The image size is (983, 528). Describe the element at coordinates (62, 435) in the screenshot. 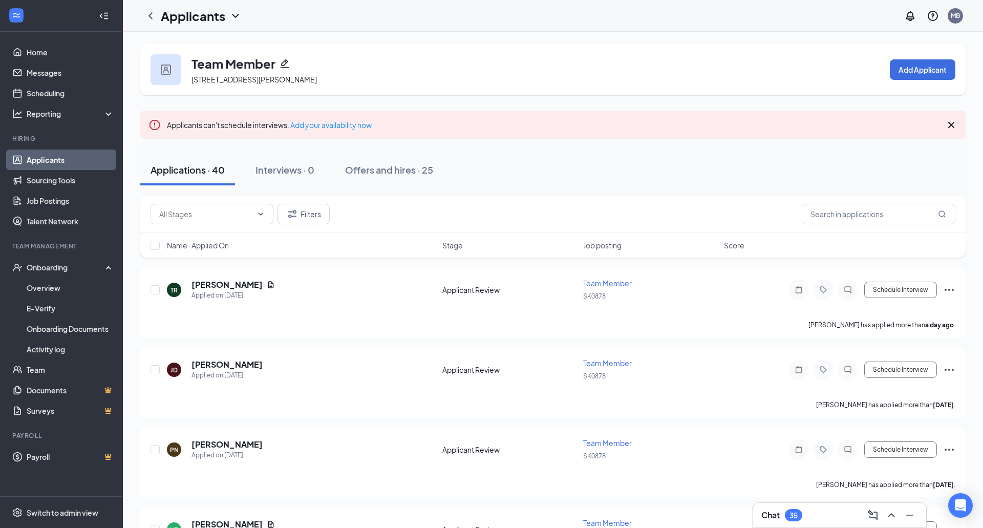

I see `div: Payroll` at that location.